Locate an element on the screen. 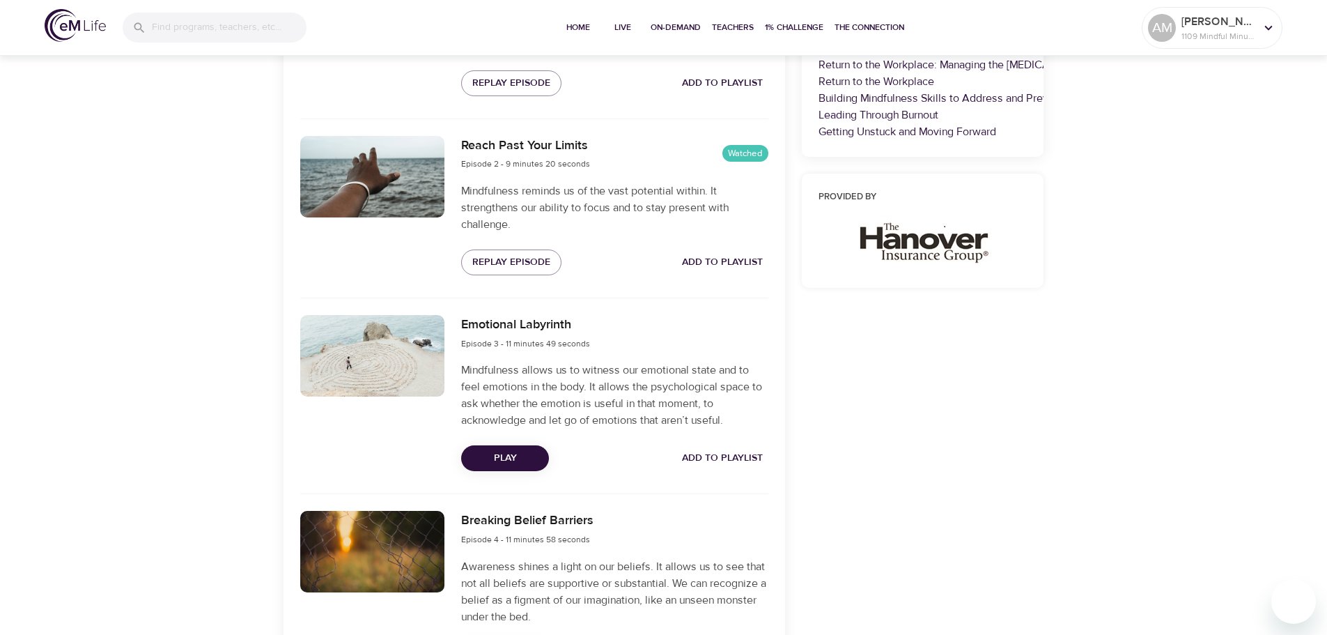  button: Play is located at coordinates (505, 458).